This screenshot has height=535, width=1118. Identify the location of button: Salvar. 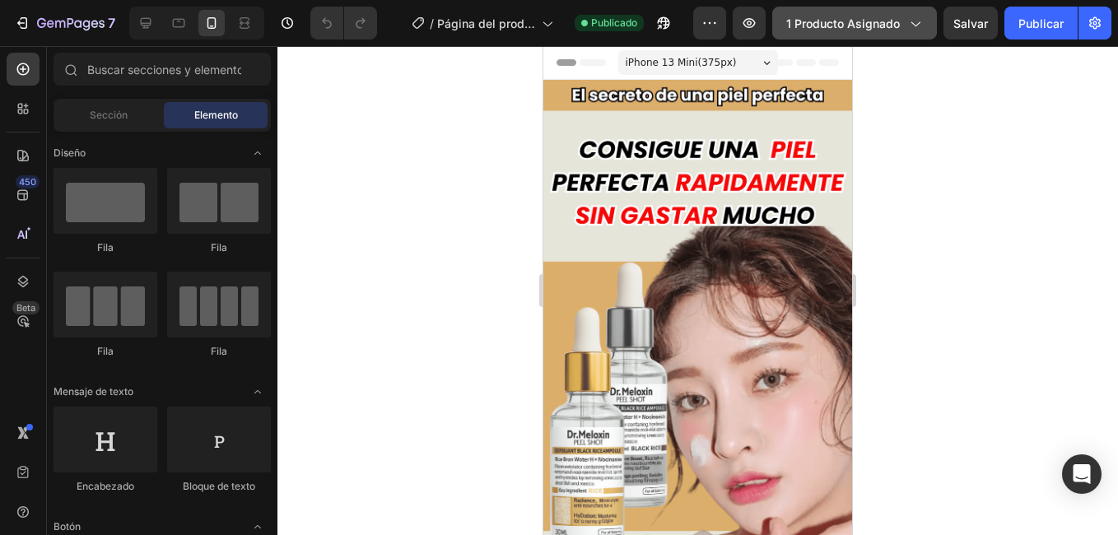
(970, 23).